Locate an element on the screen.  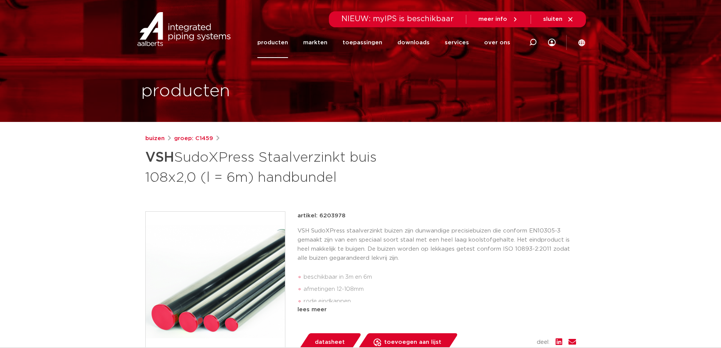
a: buizen is located at coordinates (155, 139).